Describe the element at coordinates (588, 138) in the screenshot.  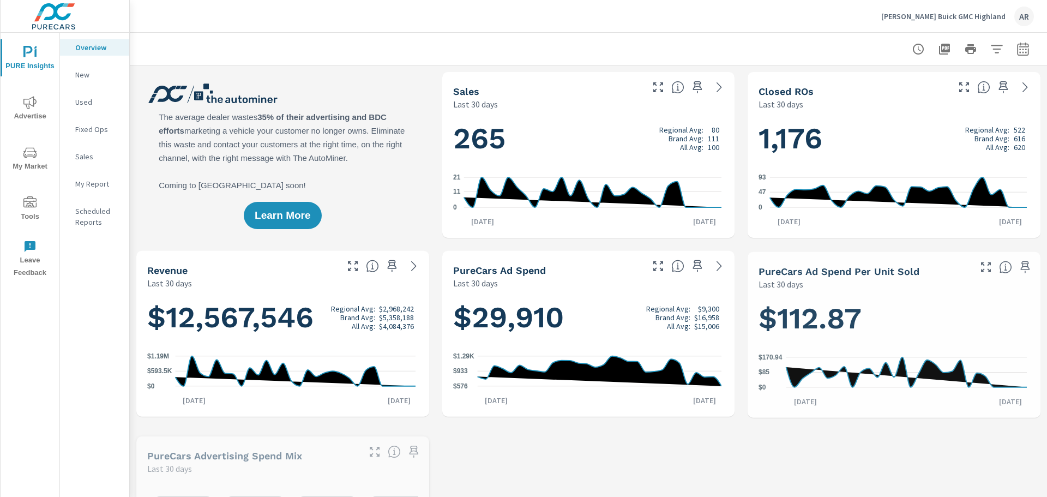
I see `h1: 265` at that location.